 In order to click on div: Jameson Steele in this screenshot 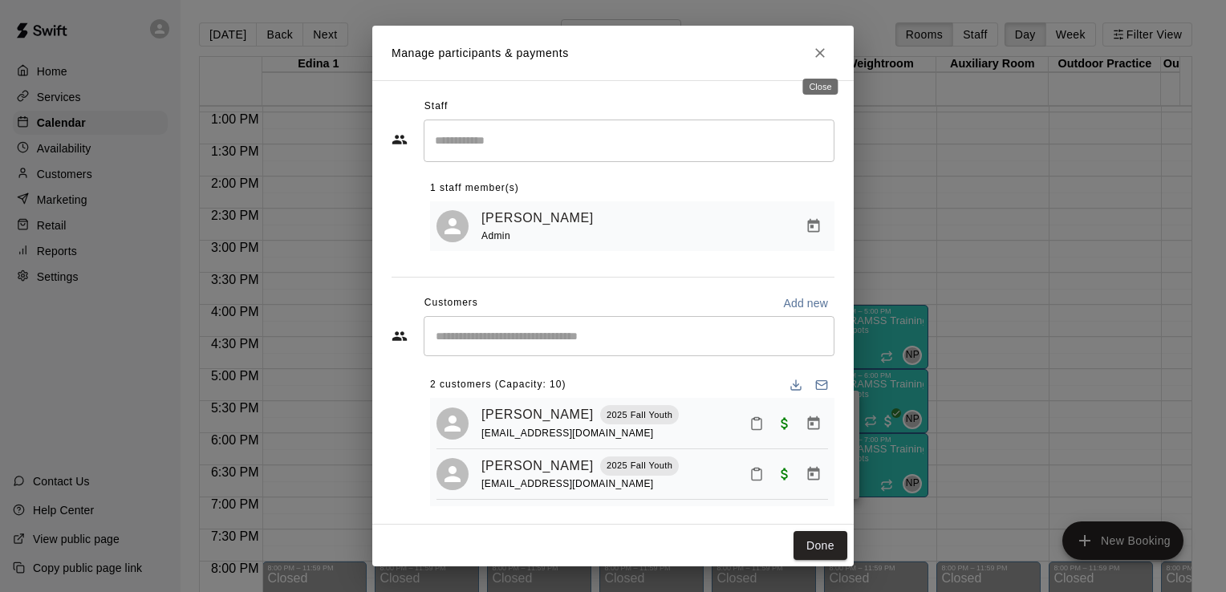, I will do `click(453, 424)`.